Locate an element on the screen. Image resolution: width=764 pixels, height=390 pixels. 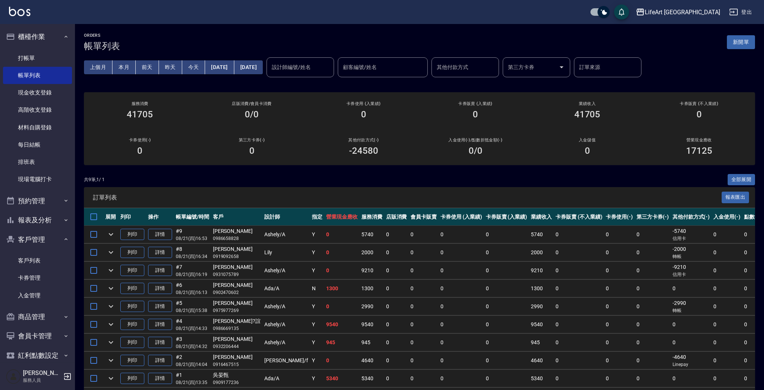
td: #6 is located at coordinates (192, 288).